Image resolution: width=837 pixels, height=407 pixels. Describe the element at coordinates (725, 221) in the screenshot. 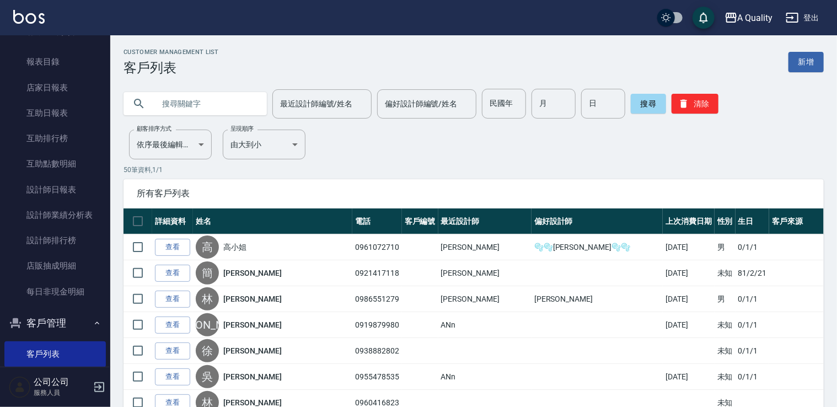

I see `th: 性別` at that location.